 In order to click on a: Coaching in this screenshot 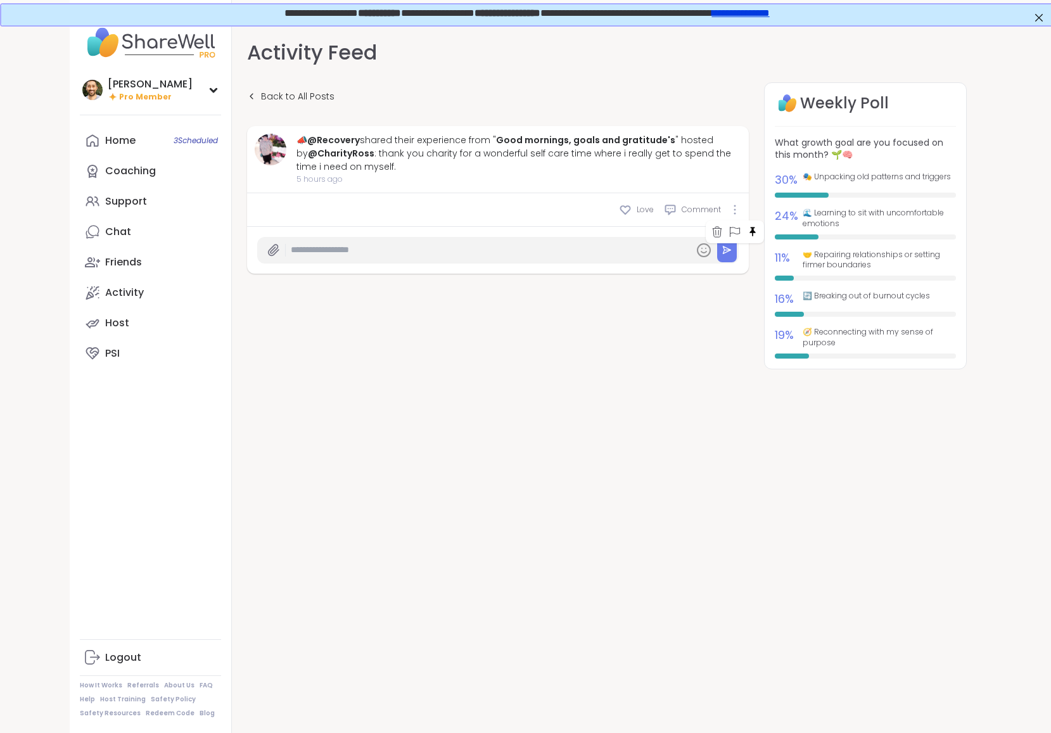, I will do `click(150, 171)`.